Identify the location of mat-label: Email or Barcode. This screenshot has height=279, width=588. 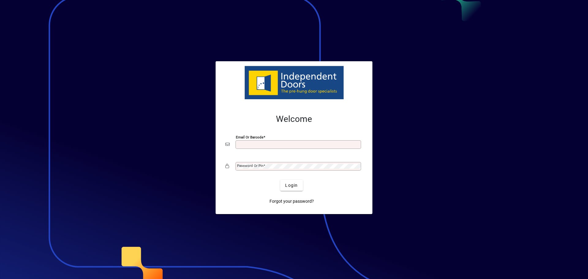
(249, 137).